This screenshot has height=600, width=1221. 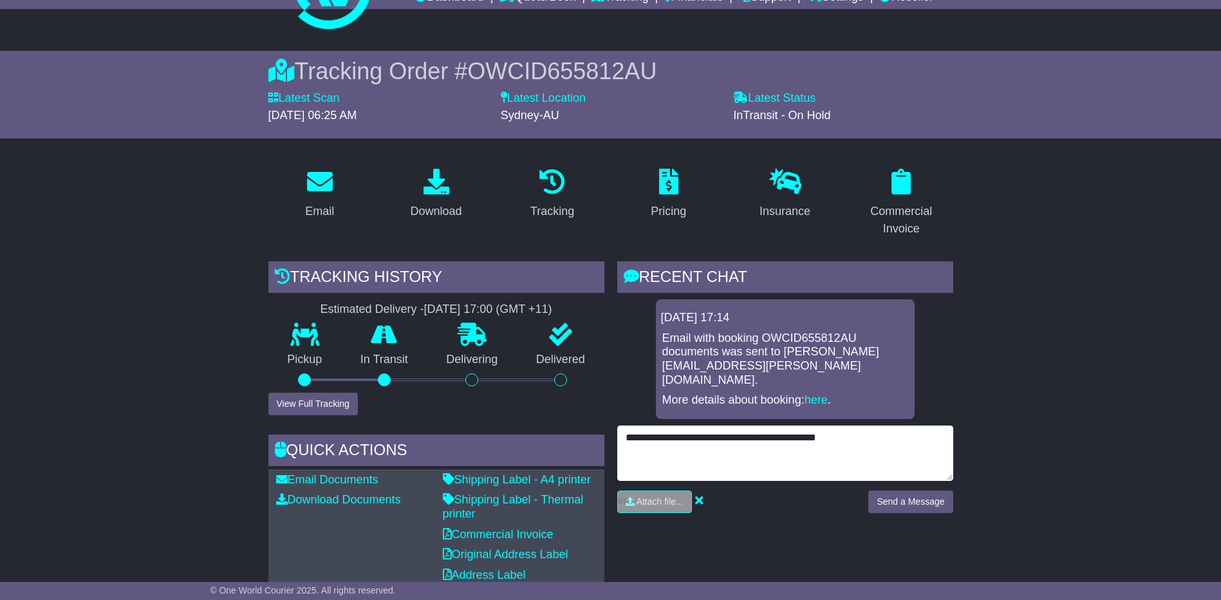 What do you see at coordinates (513, 507) in the screenshot?
I see `a: Shipping Label - Thermal printer` at bounding box center [513, 507].